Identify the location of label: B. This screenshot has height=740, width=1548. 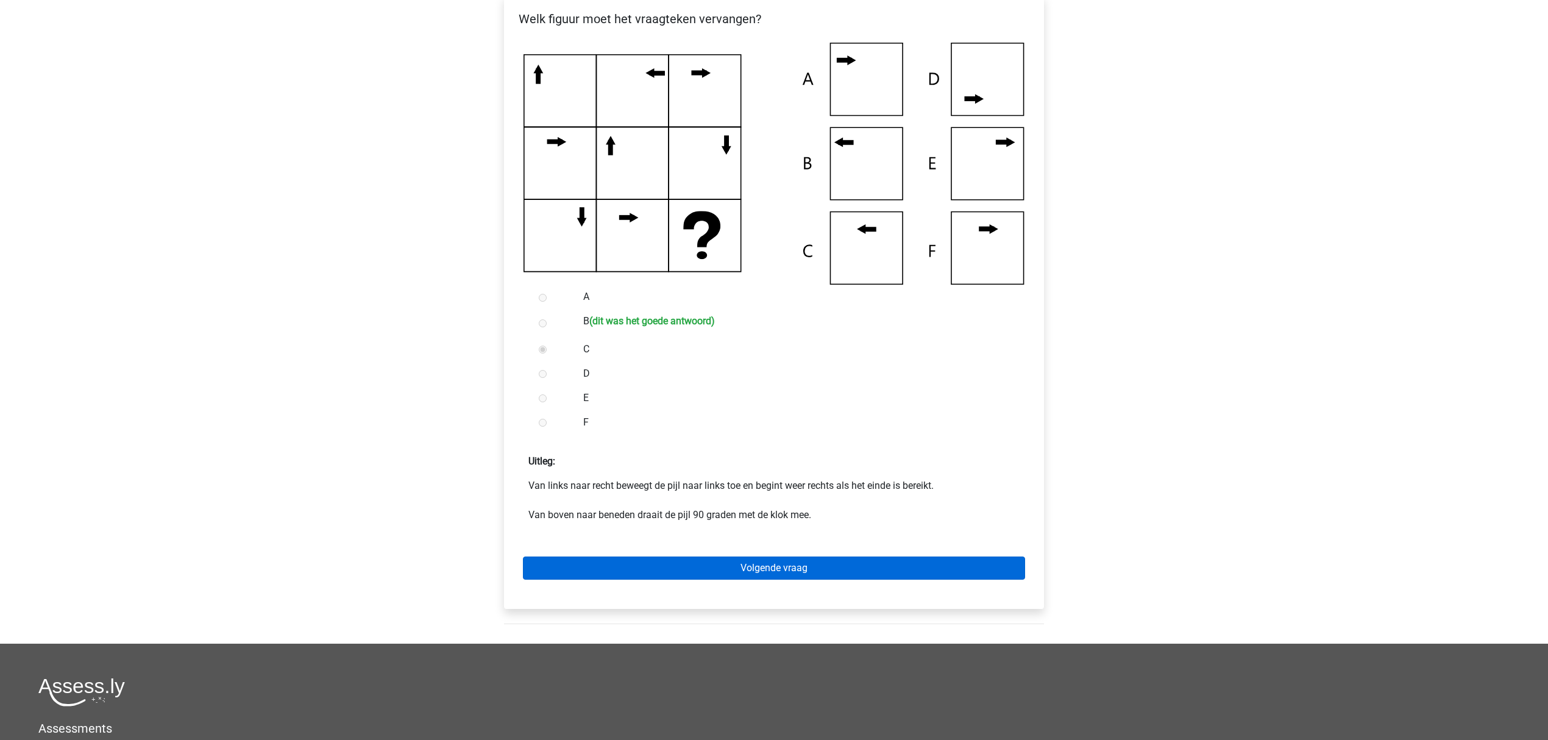
(794, 322).